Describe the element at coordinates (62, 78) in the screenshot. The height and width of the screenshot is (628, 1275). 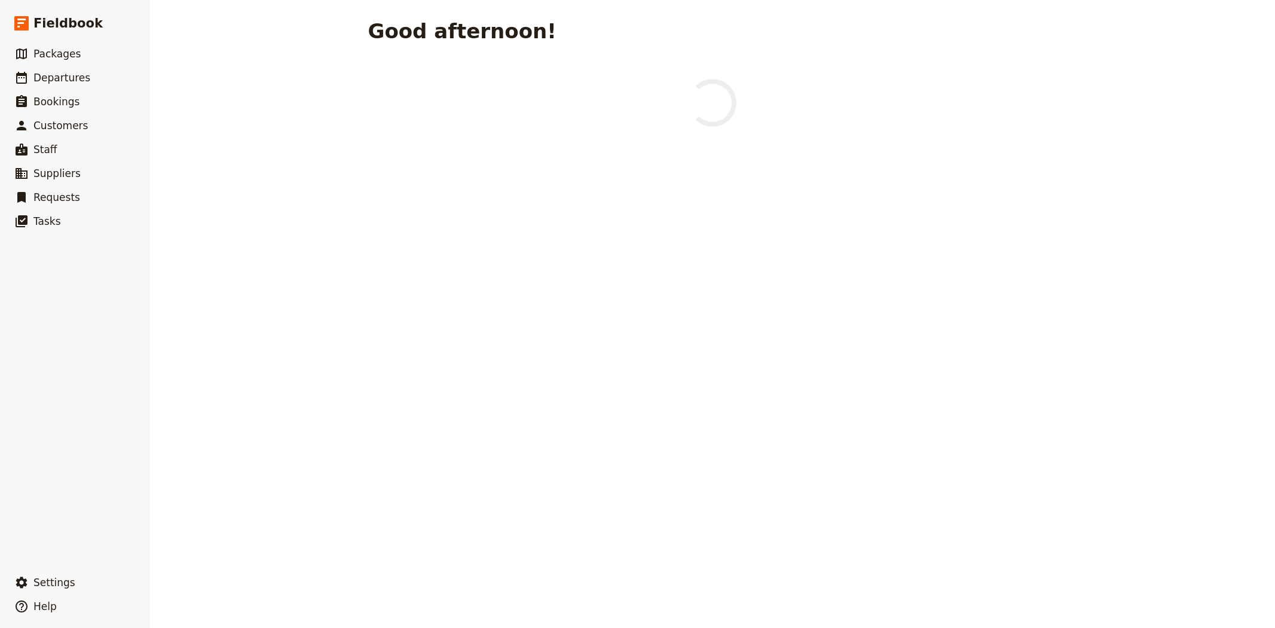
I see `span: Departures` at that location.